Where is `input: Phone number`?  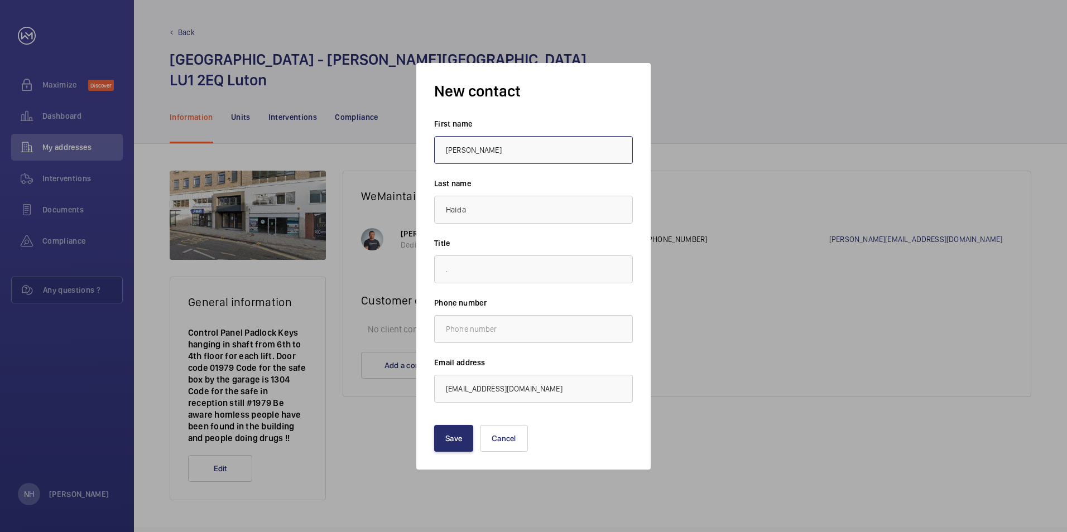 input: Phone number is located at coordinates (533, 329).